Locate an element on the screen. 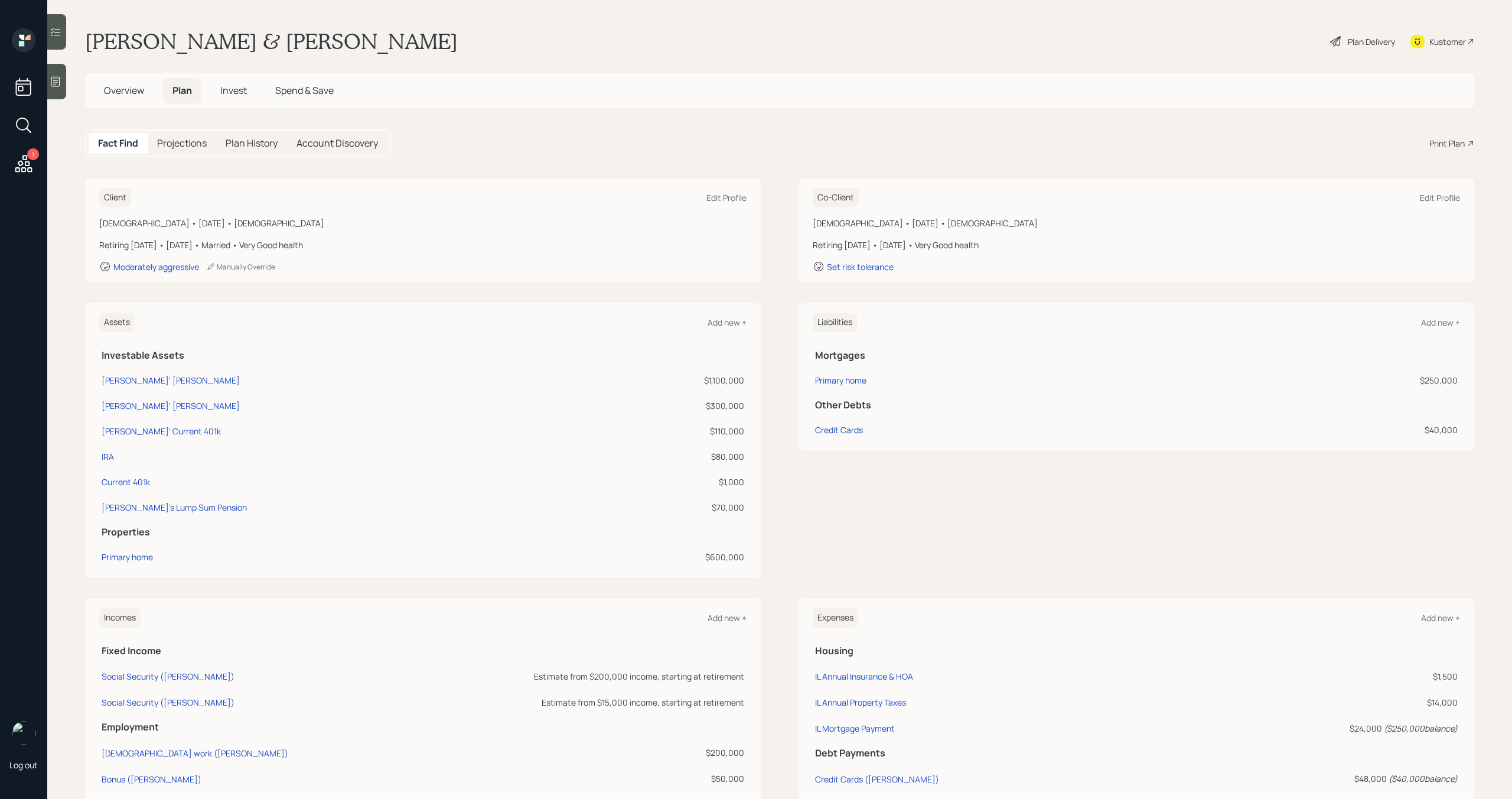 The image size is (1512, 799). h5: Investable Assets is located at coordinates (423, 355).